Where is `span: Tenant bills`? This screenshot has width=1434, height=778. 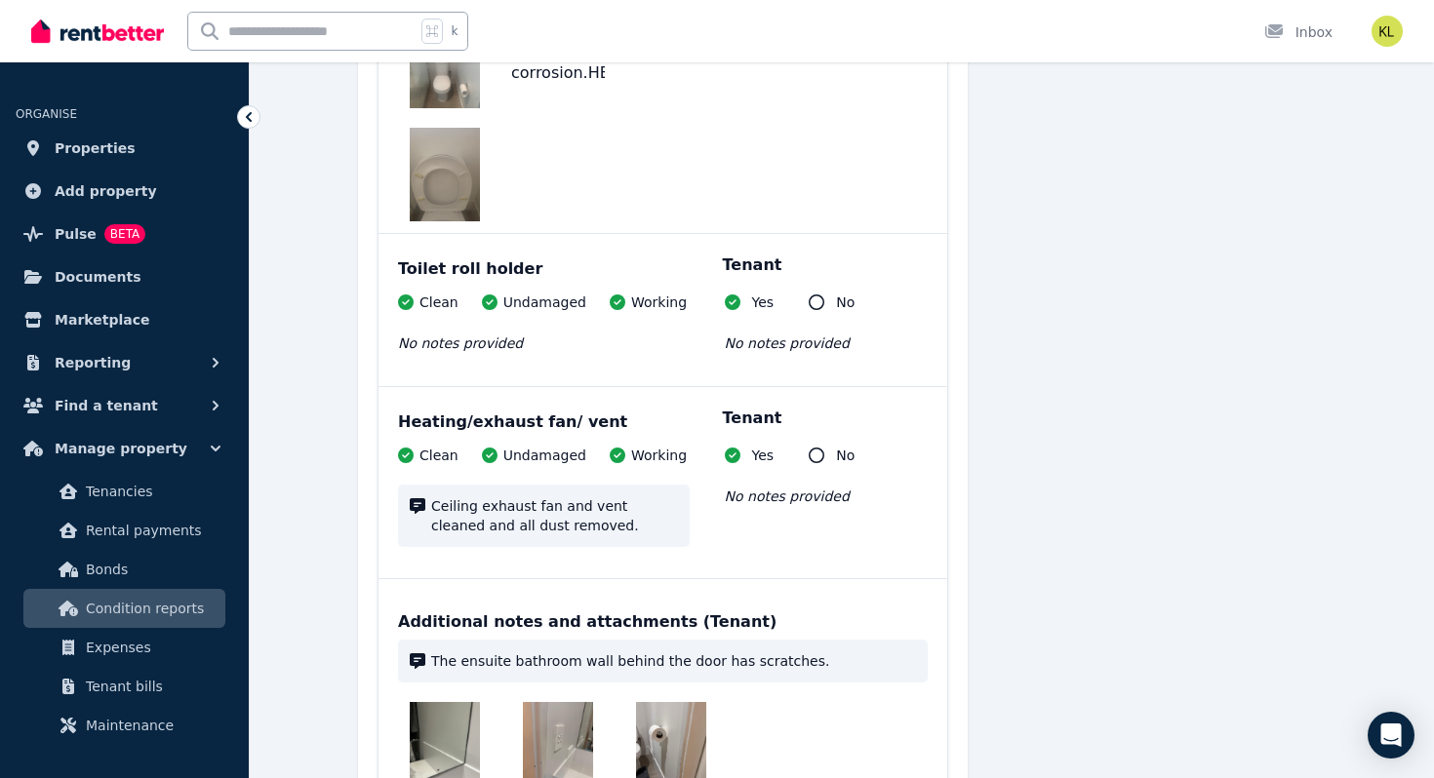
span: Tenant bills is located at coordinates (151, 687).